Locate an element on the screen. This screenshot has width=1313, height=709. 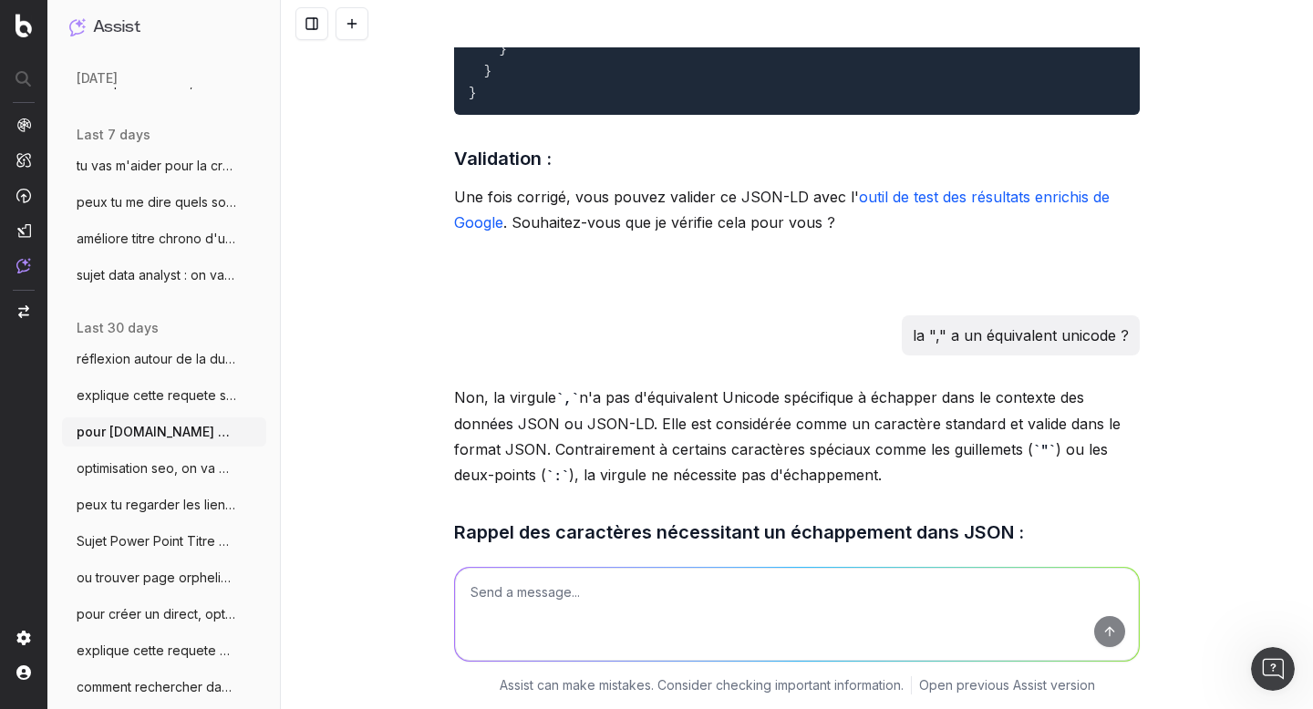
img: Switch project is located at coordinates (24, 312).